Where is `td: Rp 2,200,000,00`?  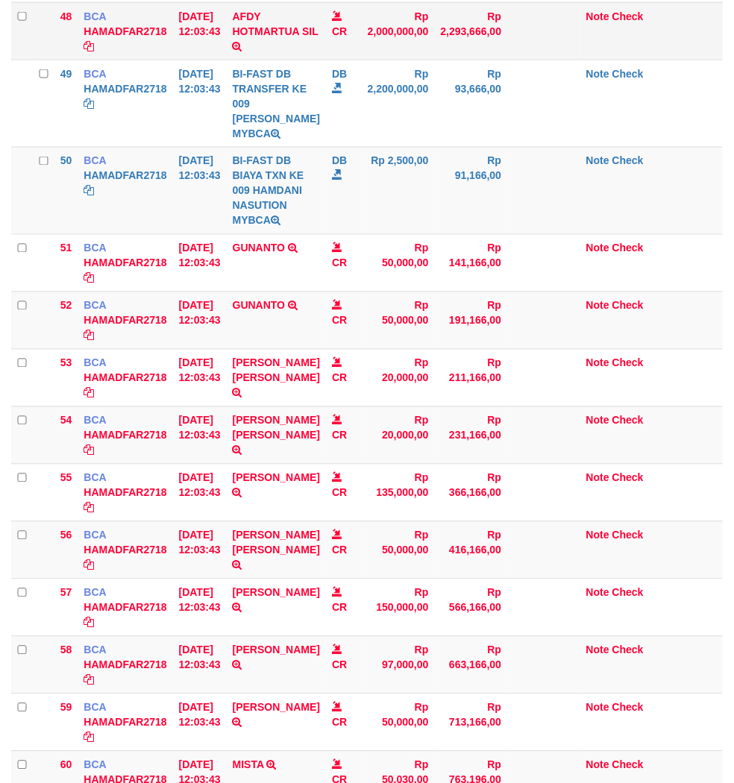 td: Rp 2,200,000,00 is located at coordinates (398, 103).